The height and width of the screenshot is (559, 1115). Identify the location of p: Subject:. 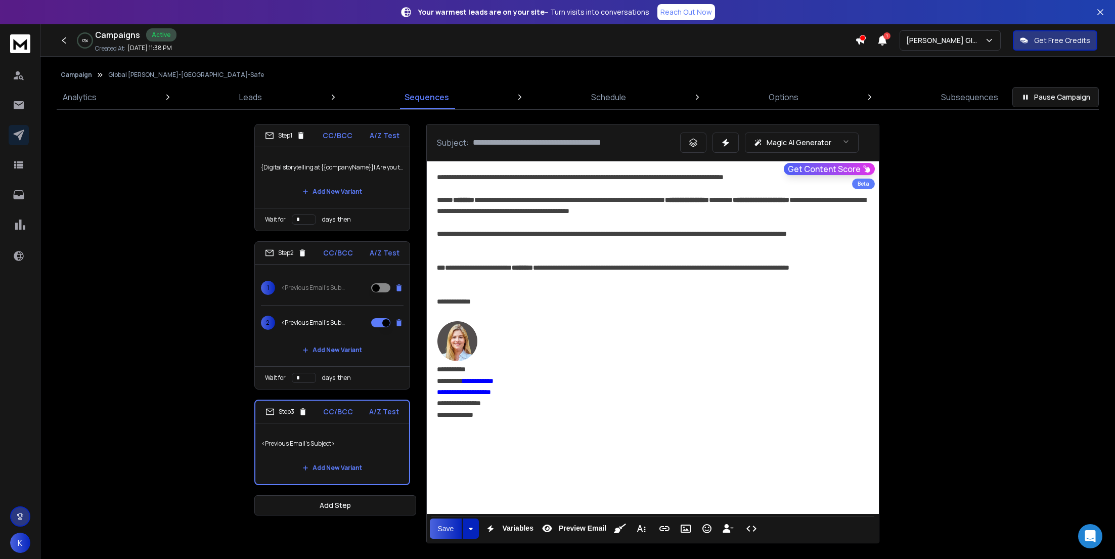
(453, 143).